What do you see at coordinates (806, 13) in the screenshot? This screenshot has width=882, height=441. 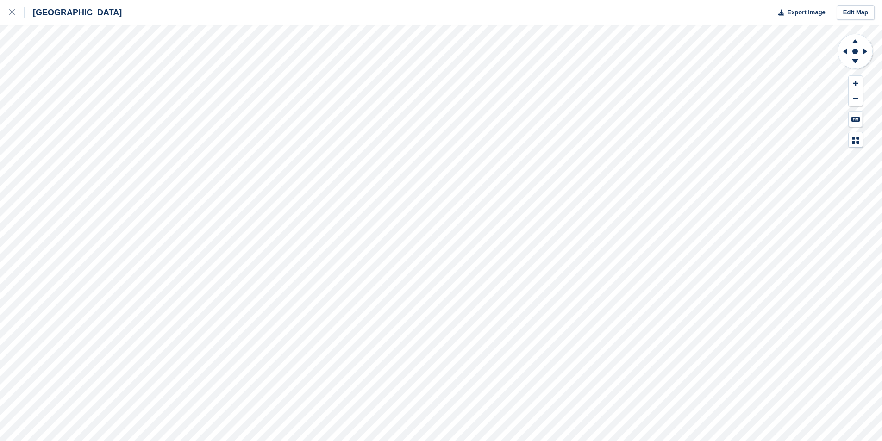 I see `span: Export Image` at bounding box center [806, 13].